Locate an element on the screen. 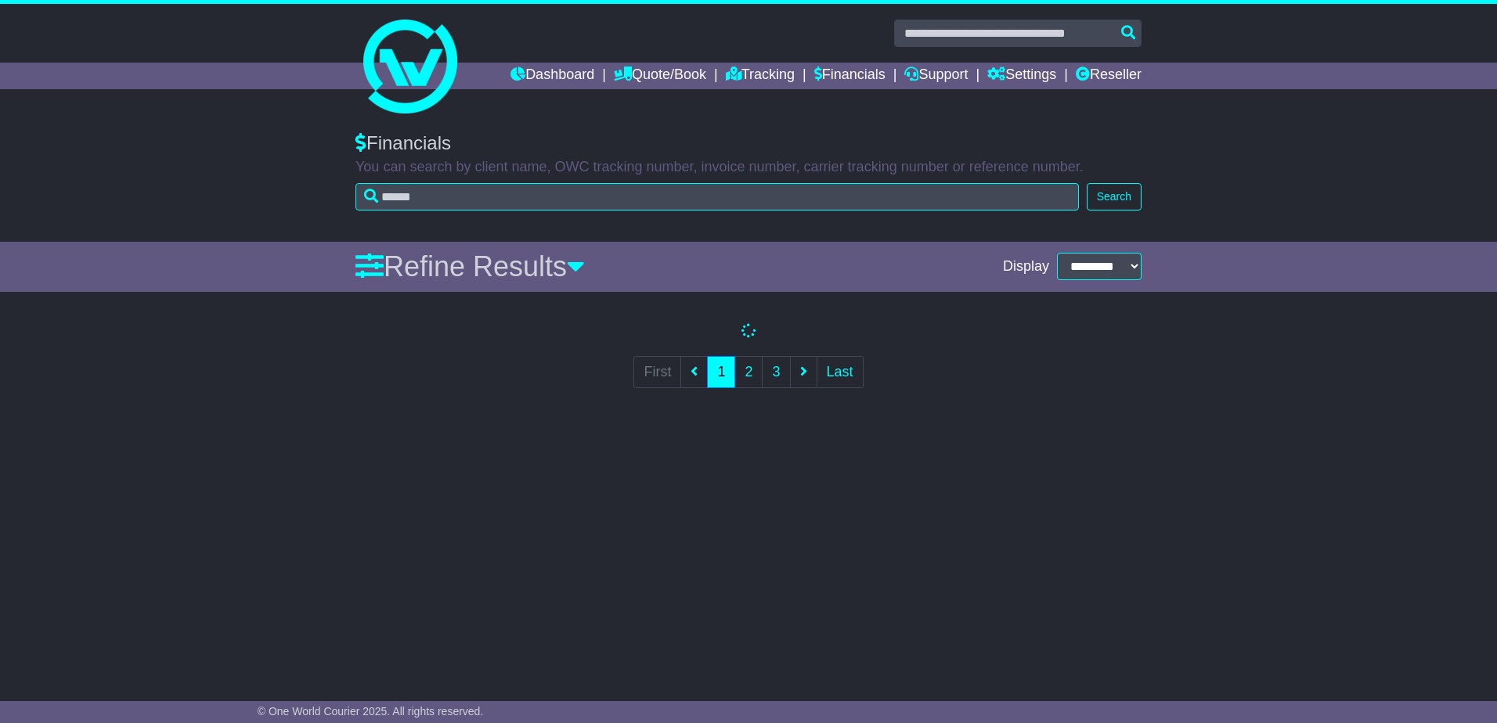 The image size is (1497, 723). a: Quote/Book is located at coordinates (660, 76).